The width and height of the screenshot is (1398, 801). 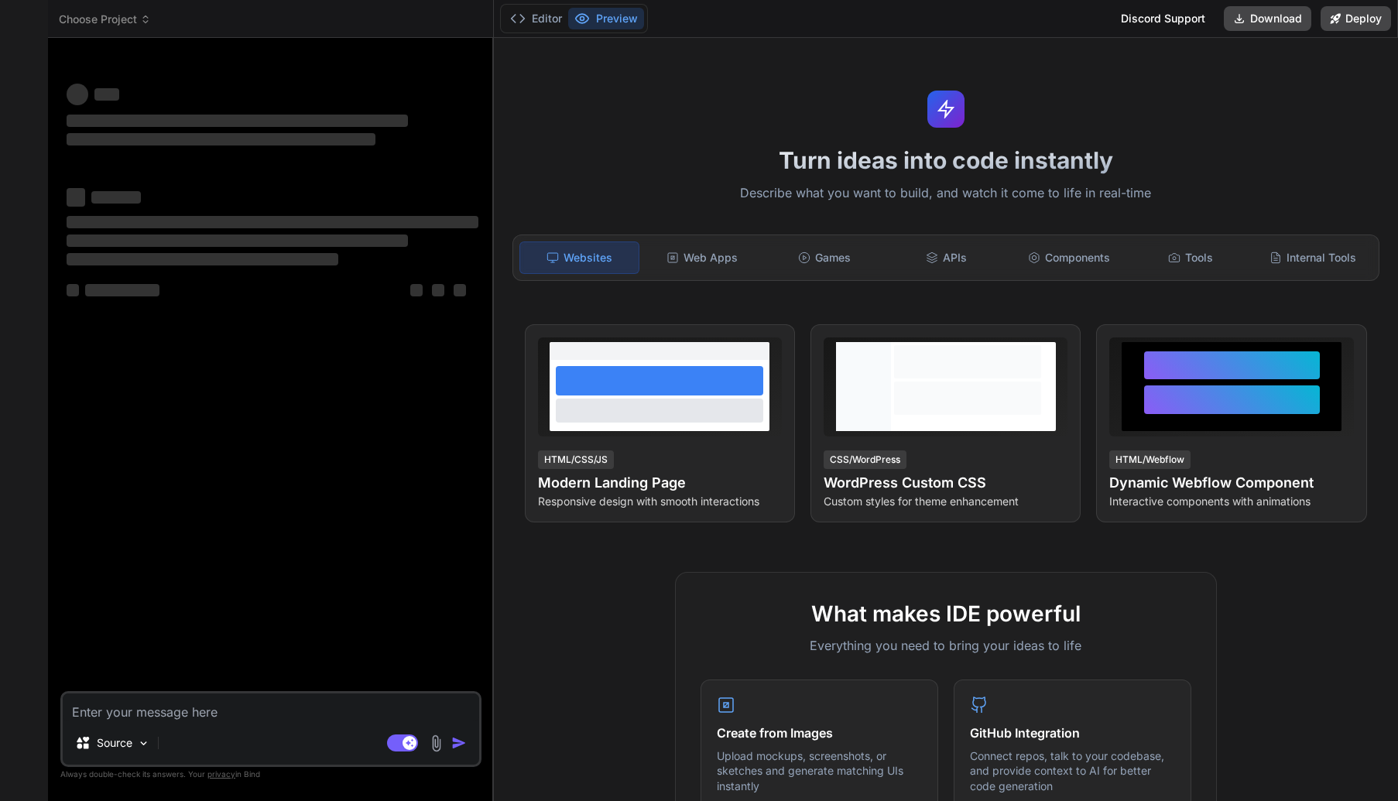 What do you see at coordinates (1072, 771) in the screenshot?
I see `p: Connect repos, talk to your codebase, and provide context to AI for better code generation` at bounding box center [1072, 771].